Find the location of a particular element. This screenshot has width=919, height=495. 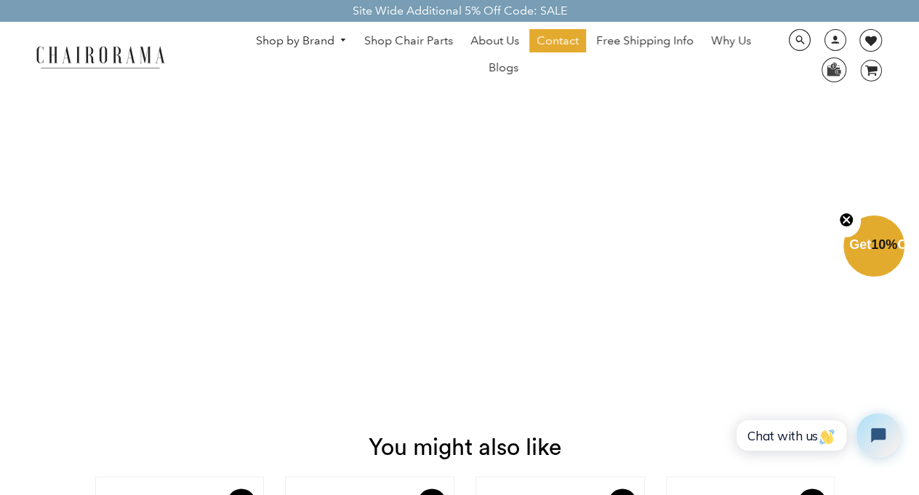

a: Shop Chair Parts is located at coordinates (409, 41).